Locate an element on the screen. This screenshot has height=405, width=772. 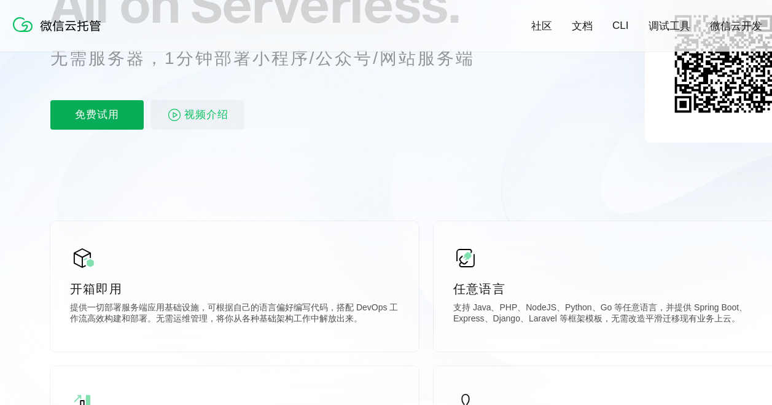
img: video_play.svg is located at coordinates (174, 115).